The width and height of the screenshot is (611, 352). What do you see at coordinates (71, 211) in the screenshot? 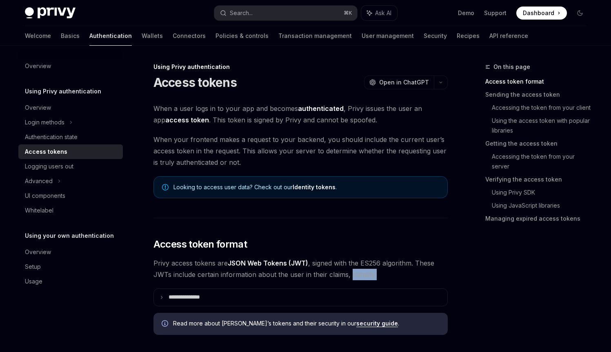
I see `a: Whitelabel` at bounding box center [71, 211].